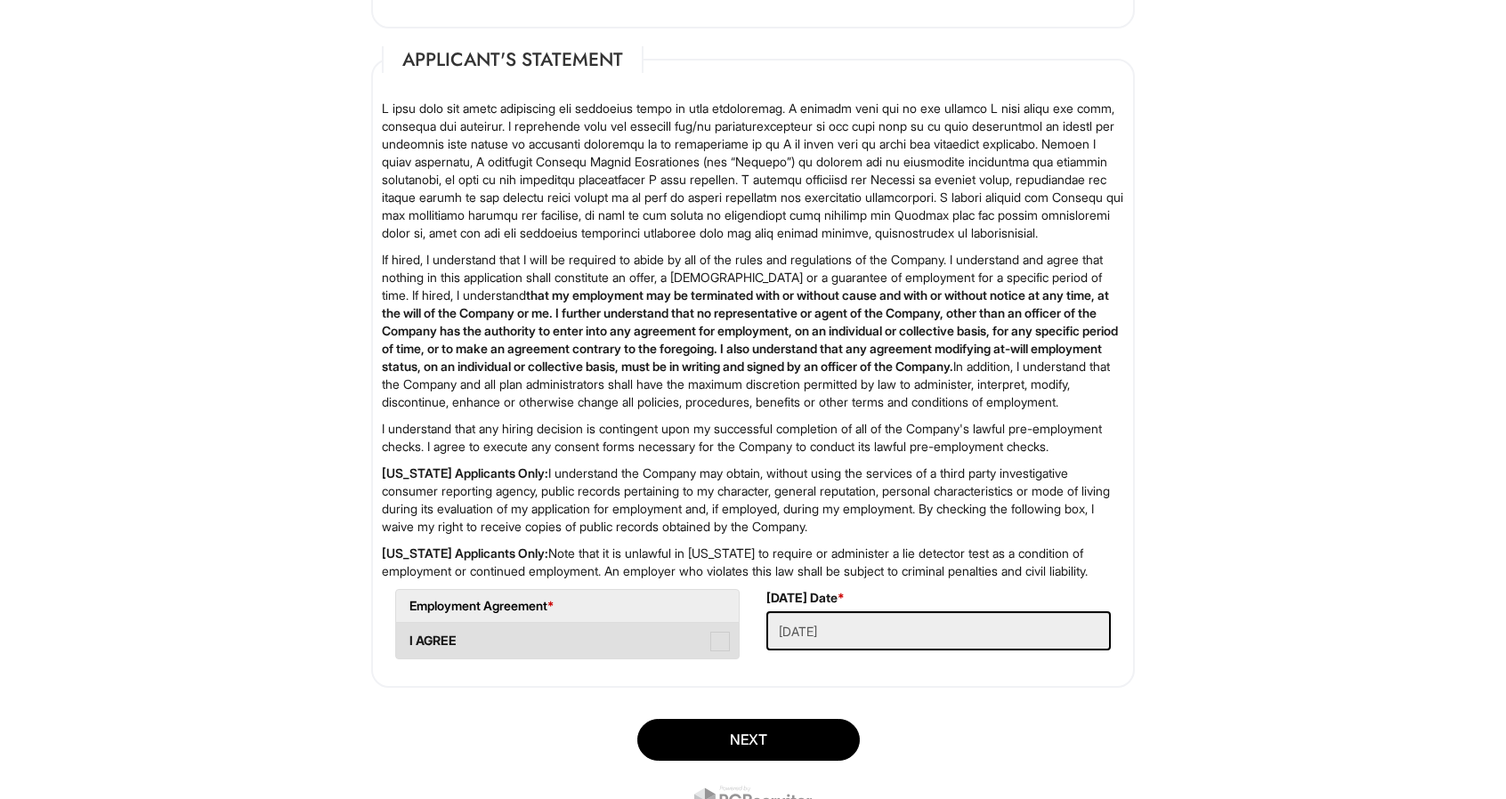 This screenshot has height=799, width=1506. I want to click on p: If hired, I understand that I will be required to abide by all of the rules and regulations of th..., so click(753, 331).